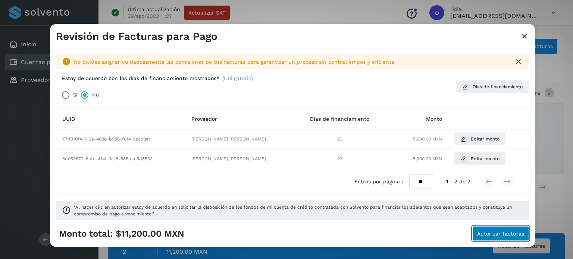 The image size is (573, 259). What do you see at coordinates (501, 234) in the screenshot?
I see `span: Autorizar facturas` at bounding box center [501, 234].